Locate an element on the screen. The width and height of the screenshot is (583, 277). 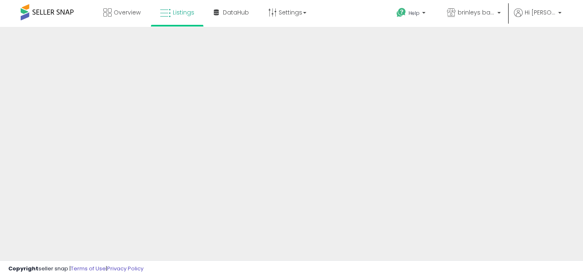
a: Terms of Use is located at coordinates (88, 268).